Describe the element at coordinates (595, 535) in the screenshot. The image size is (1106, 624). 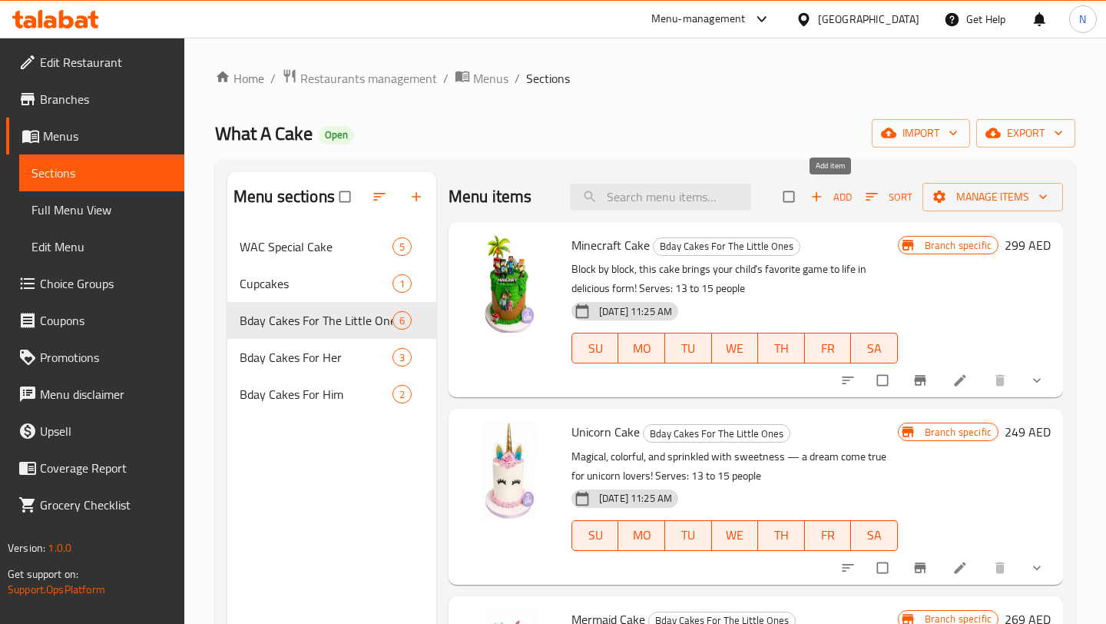
I see `button: SU` at that location.